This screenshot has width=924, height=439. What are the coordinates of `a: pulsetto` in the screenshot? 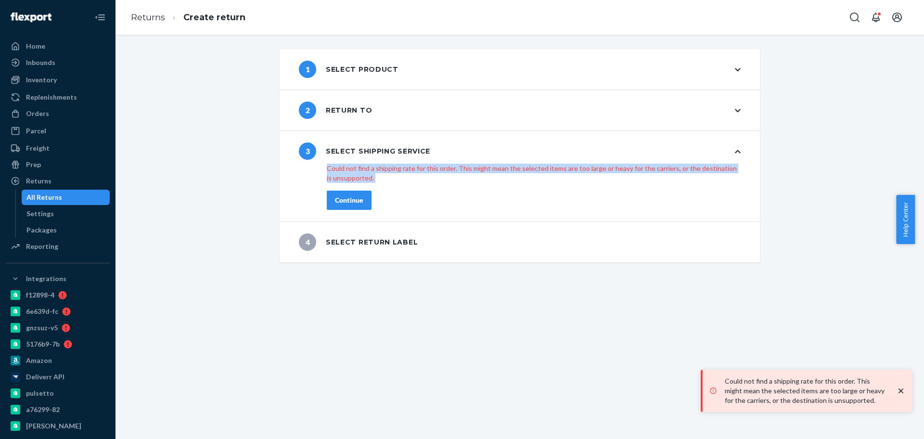 It's located at (58, 393).